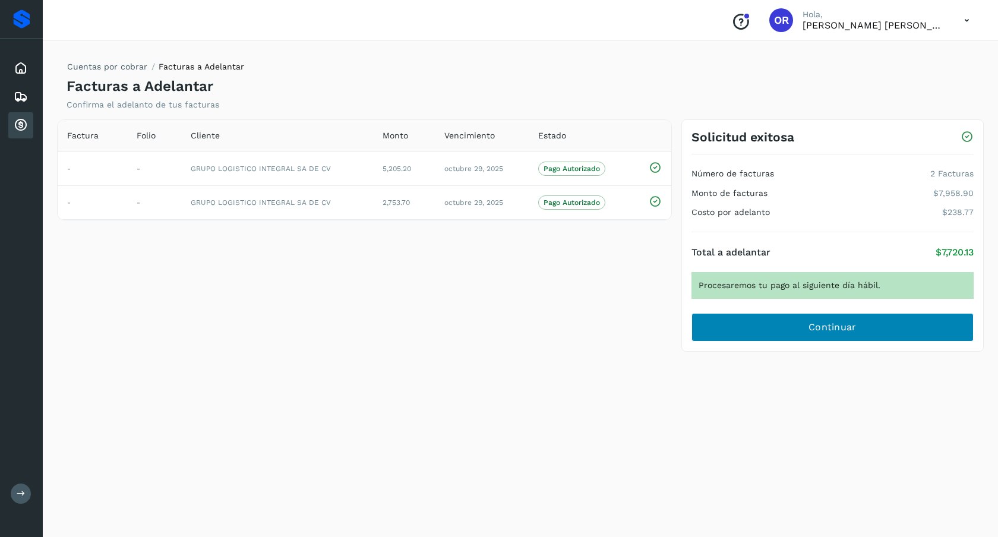  Describe the element at coordinates (833, 285) in the screenshot. I see `div: Procesaremos tu pago al siguiente día hábil.` at that location.